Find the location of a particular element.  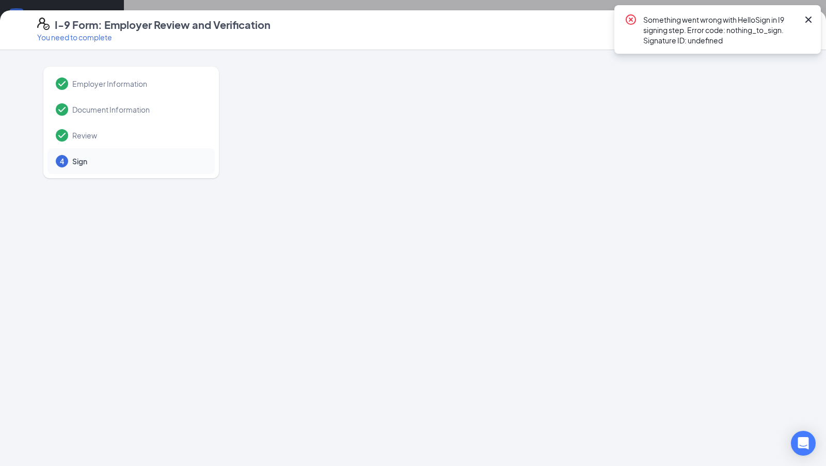

span: Review is located at coordinates (138, 135).